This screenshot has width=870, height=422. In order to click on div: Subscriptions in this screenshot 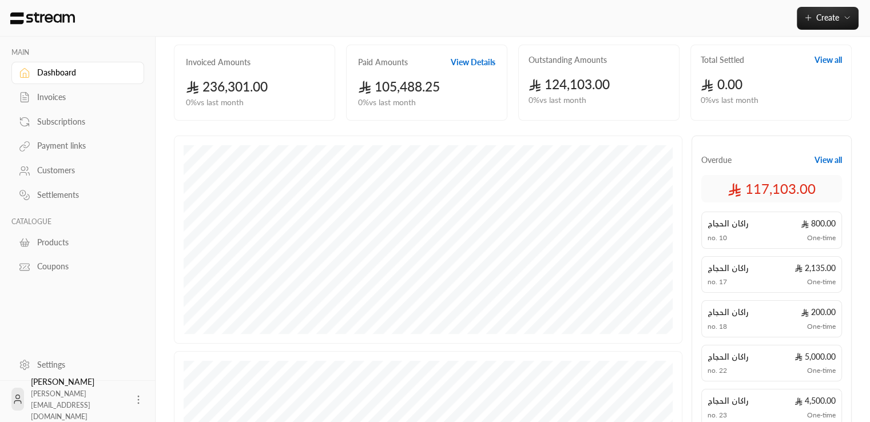, I will do `click(84, 122)`.